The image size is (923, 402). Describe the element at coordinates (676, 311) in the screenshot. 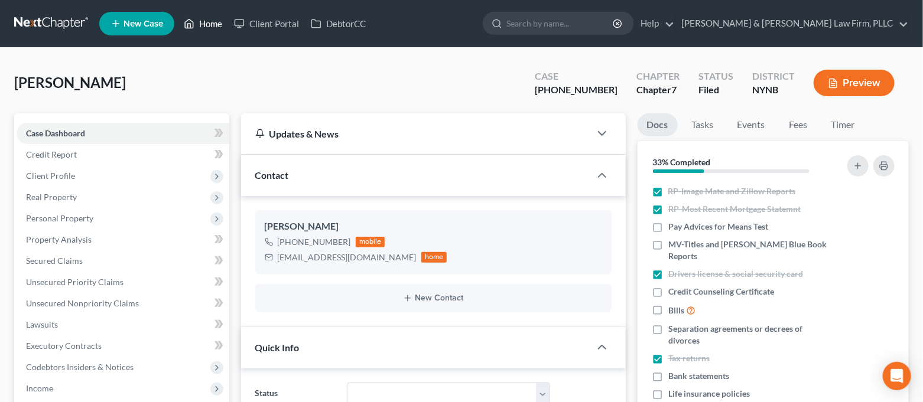

I see `span: Bills` at that location.